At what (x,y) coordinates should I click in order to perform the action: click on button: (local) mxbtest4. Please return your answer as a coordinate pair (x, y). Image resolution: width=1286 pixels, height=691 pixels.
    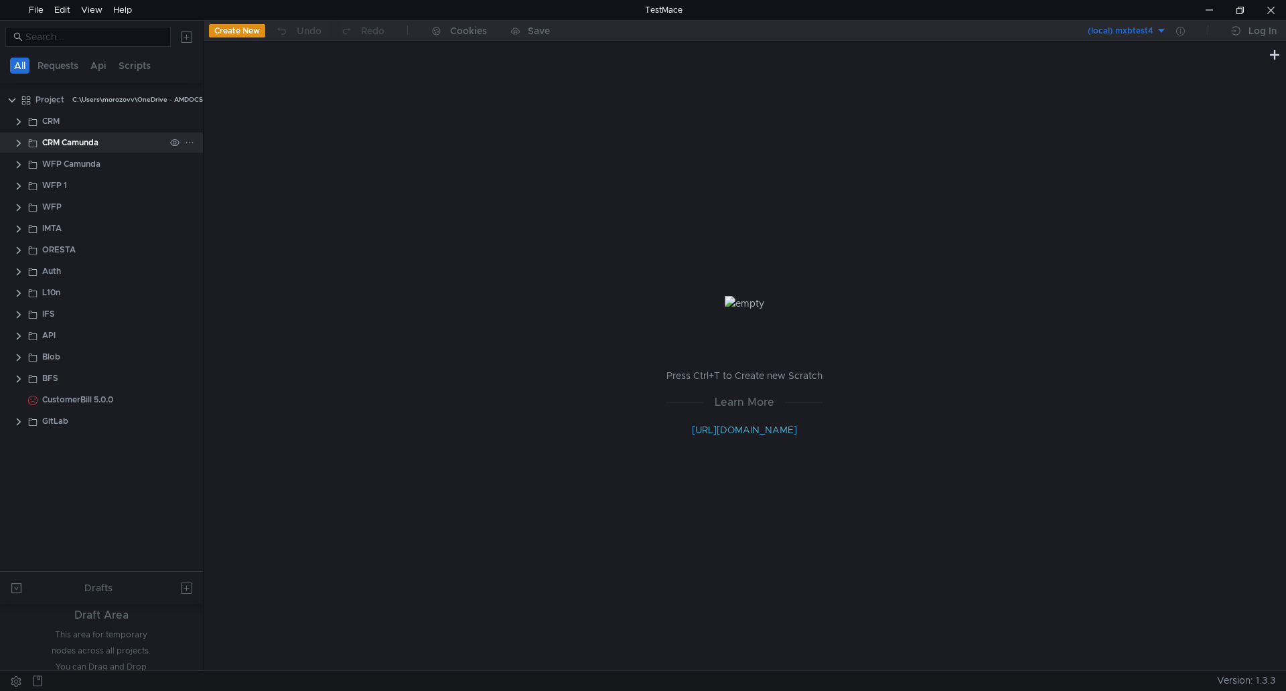
    Looking at the image, I should click on (1120, 31).